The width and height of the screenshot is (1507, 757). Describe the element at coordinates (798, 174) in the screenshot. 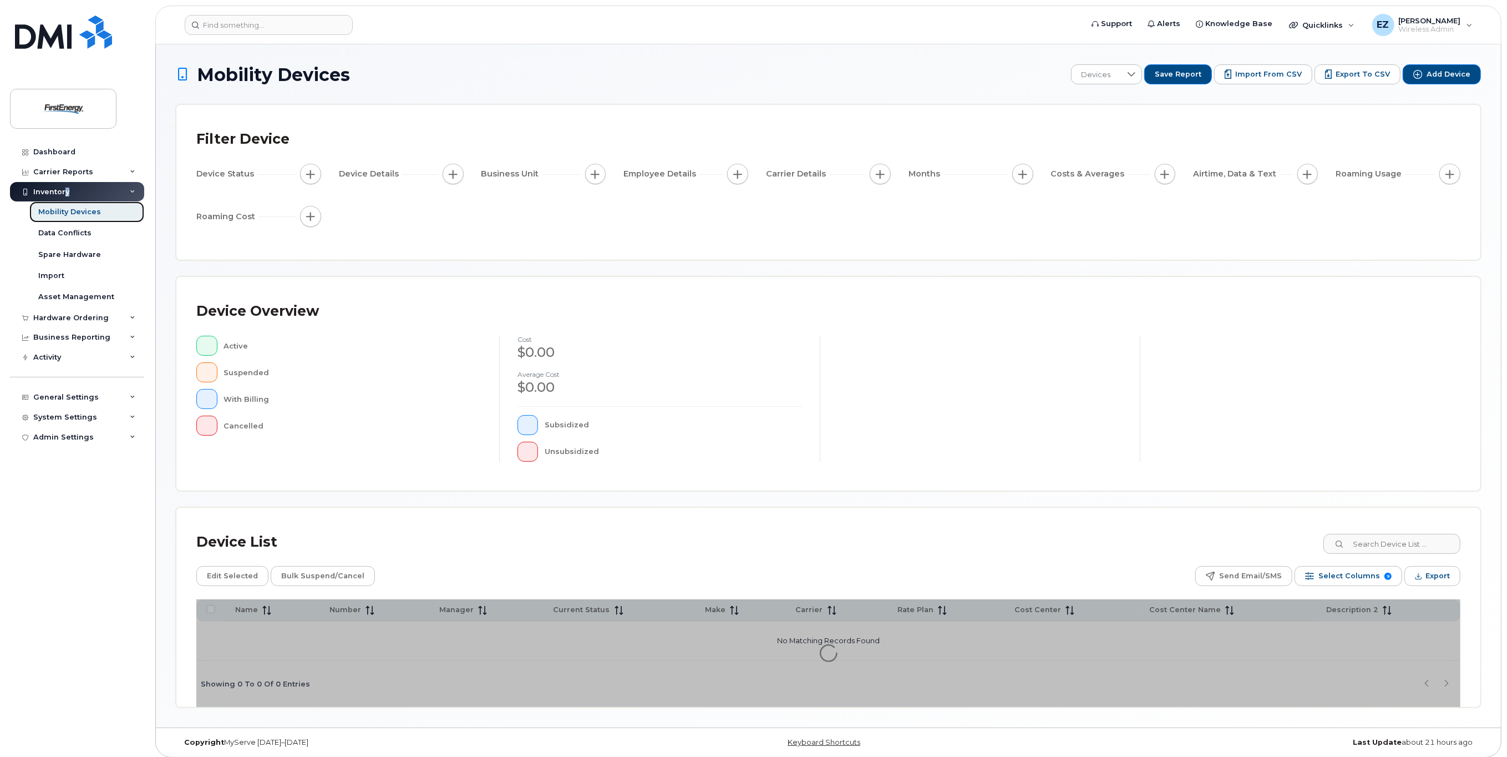

I see `span: Carrier Details` at that location.